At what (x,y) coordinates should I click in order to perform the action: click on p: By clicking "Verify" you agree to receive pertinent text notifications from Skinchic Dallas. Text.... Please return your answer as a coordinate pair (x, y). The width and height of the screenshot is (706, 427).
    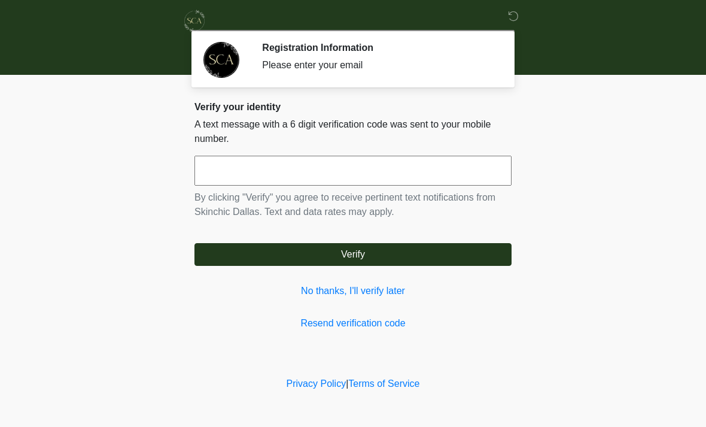
    Looking at the image, I should click on (353, 205).